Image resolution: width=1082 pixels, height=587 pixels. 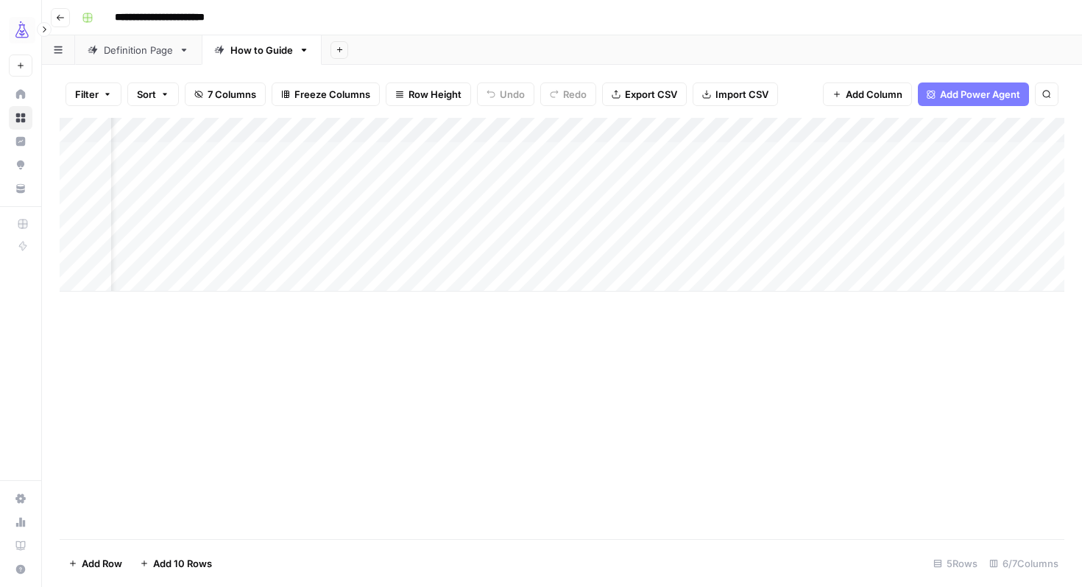 I want to click on a: How to Guide, so click(x=261, y=50).